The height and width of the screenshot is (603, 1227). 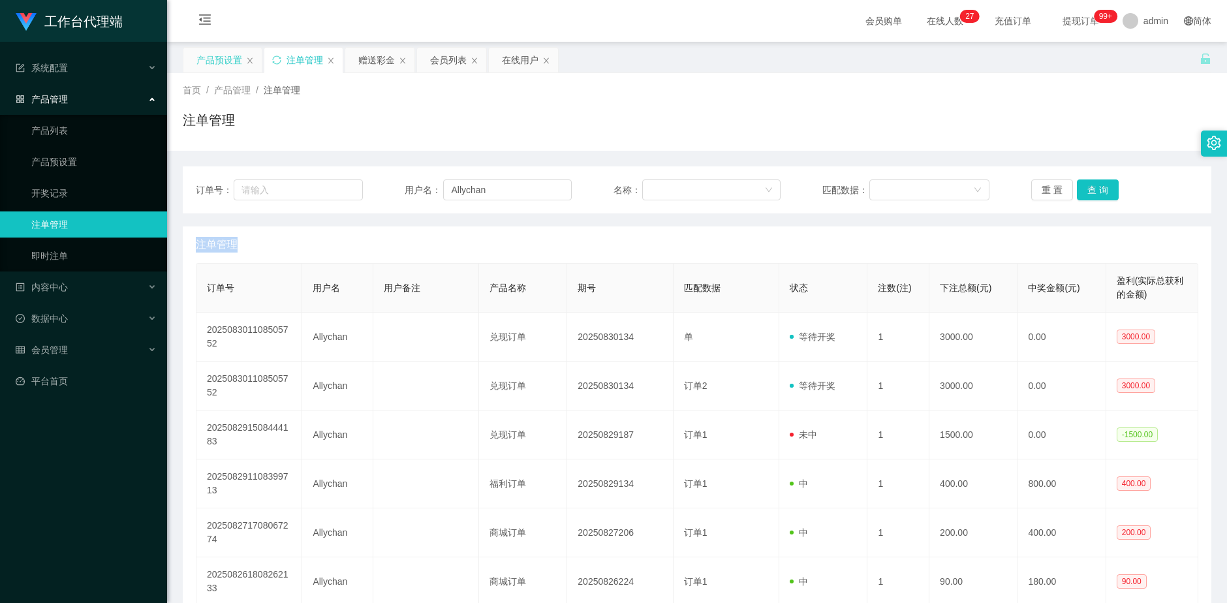 What do you see at coordinates (587, 288) in the screenshot?
I see `span: 期号` at bounding box center [587, 288].